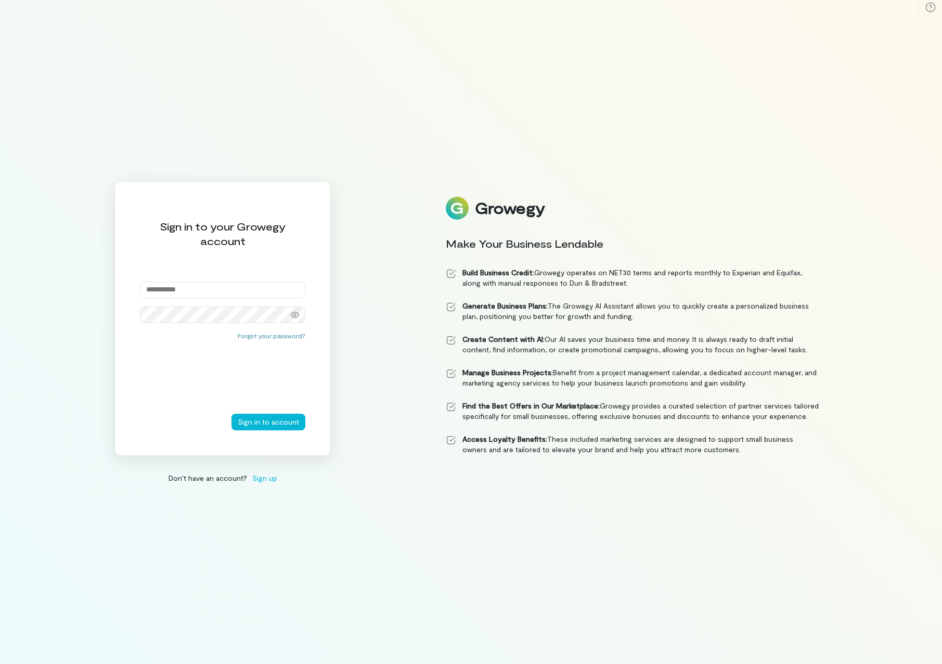 This screenshot has width=942, height=664. I want to click on li: Growegy operates on NET30 terms and reports monthly to Experian and Equifax, along with manual re..., so click(633, 278).